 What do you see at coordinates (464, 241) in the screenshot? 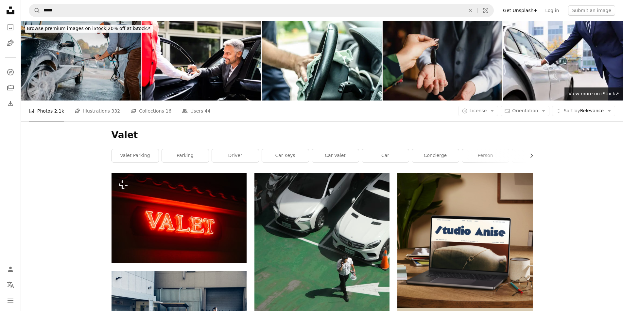
I see `img: file-1705123271268-c3eaf6a79b21image` at bounding box center [464, 241].